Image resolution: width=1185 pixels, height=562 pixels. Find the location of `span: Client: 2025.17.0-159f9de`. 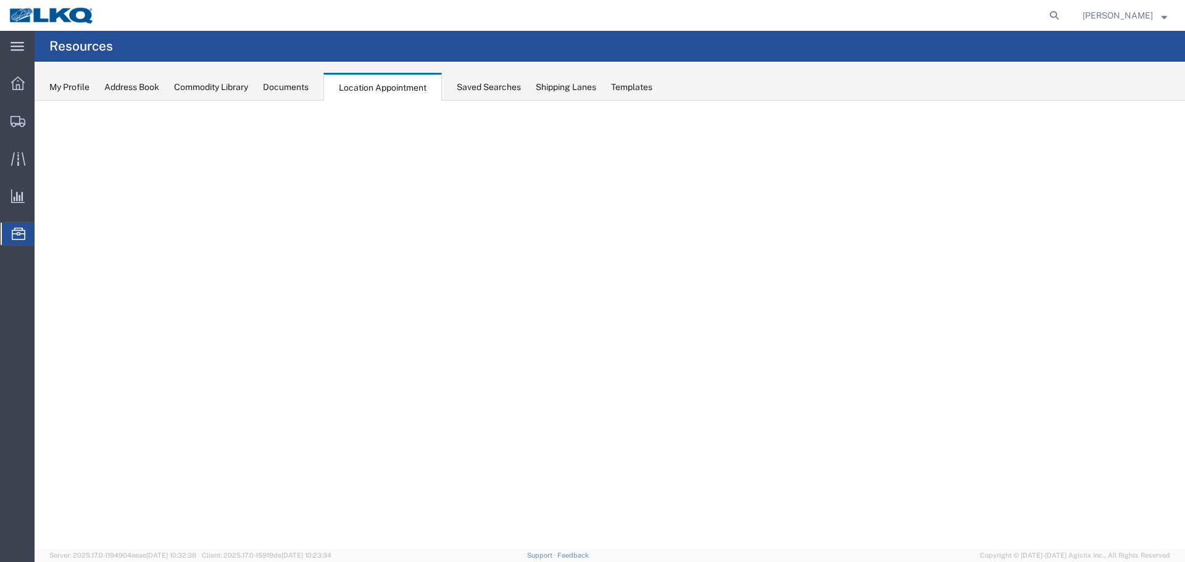

span: Client: 2025.17.0-159f9de is located at coordinates (267, 556).